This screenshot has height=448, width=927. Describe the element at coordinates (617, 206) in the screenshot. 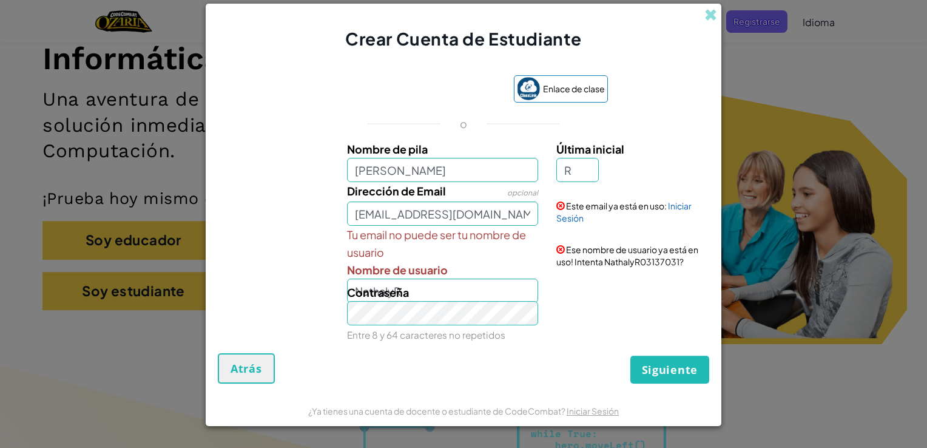

I see `span: Este email ya está en uso:` at that location.